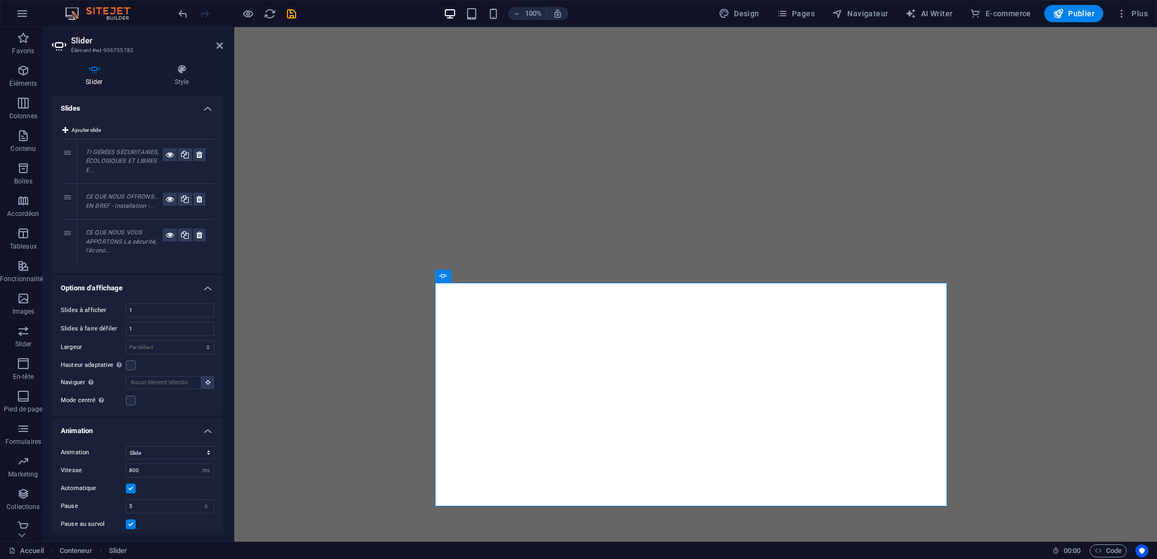 The image size is (1157, 559). What do you see at coordinates (93, 400) in the screenshot?
I see `label: Mode centré` at bounding box center [93, 400].